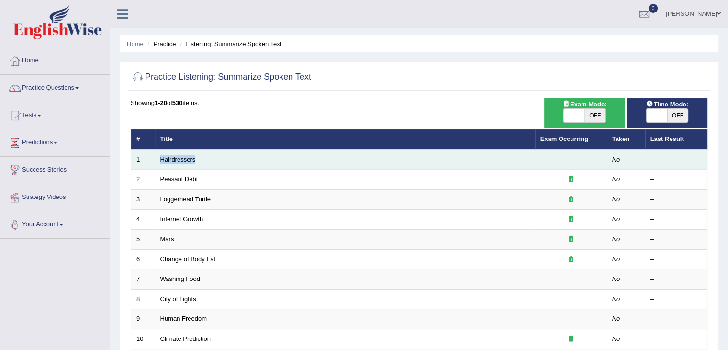  What do you see at coordinates (345, 139) in the screenshot?
I see `th: Title` at bounding box center [345, 139].